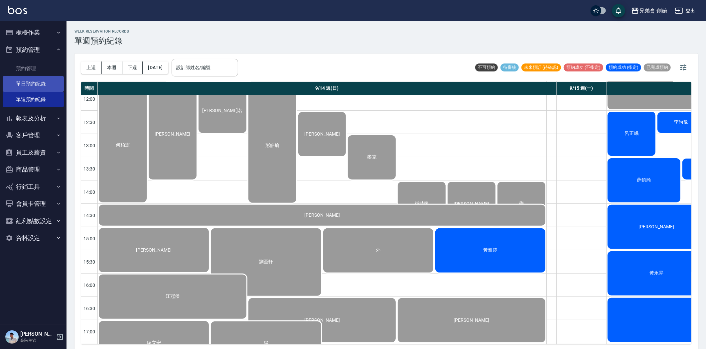  Describe the element at coordinates (521, 204) in the screenshot. I see `span: 鄧` at that location.